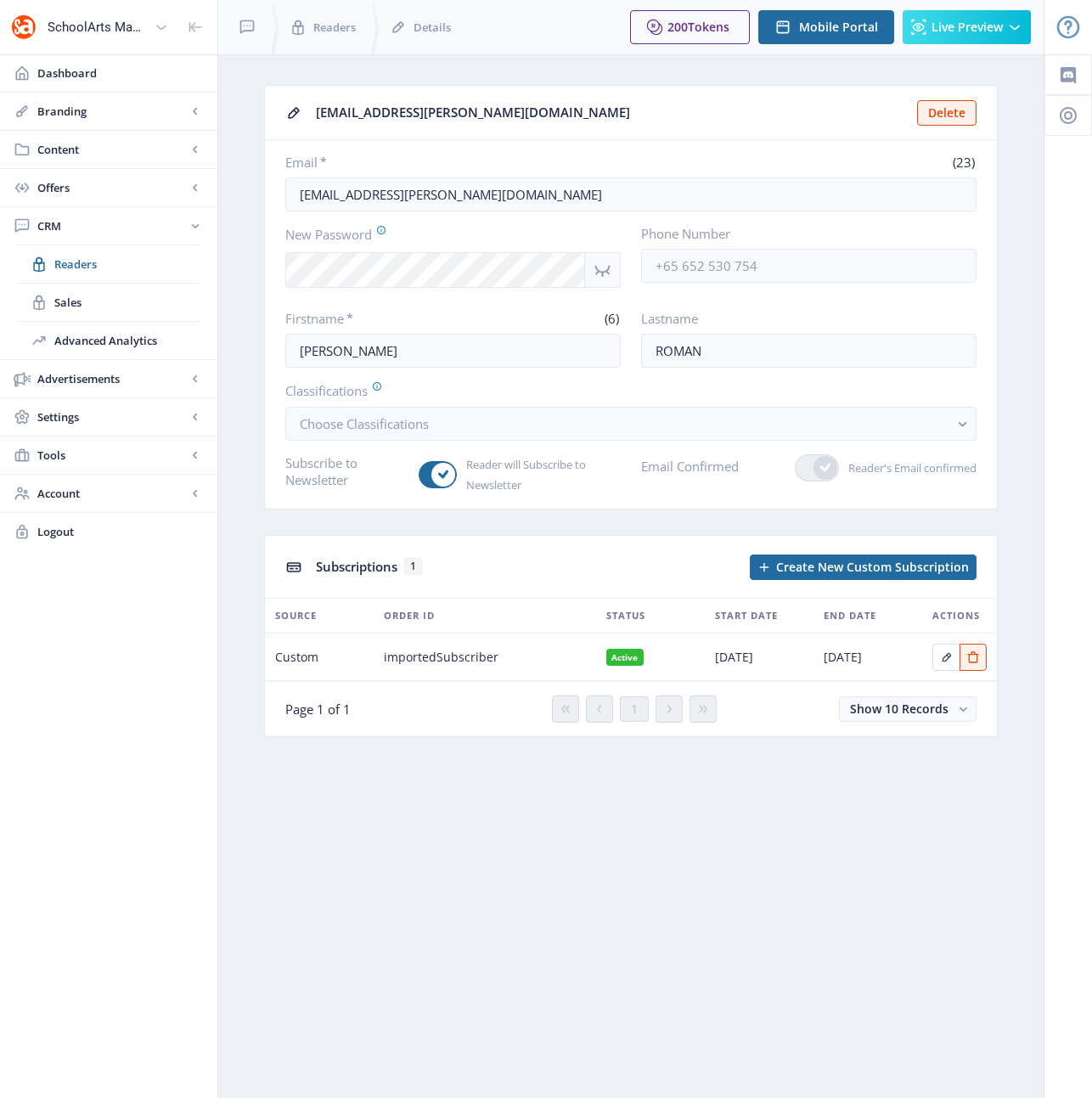 This screenshot has width=1092, height=1098. What do you see at coordinates (127, 341) in the screenshot?
I see `span: Advanced Analytics` at bounding box center [127, 341].